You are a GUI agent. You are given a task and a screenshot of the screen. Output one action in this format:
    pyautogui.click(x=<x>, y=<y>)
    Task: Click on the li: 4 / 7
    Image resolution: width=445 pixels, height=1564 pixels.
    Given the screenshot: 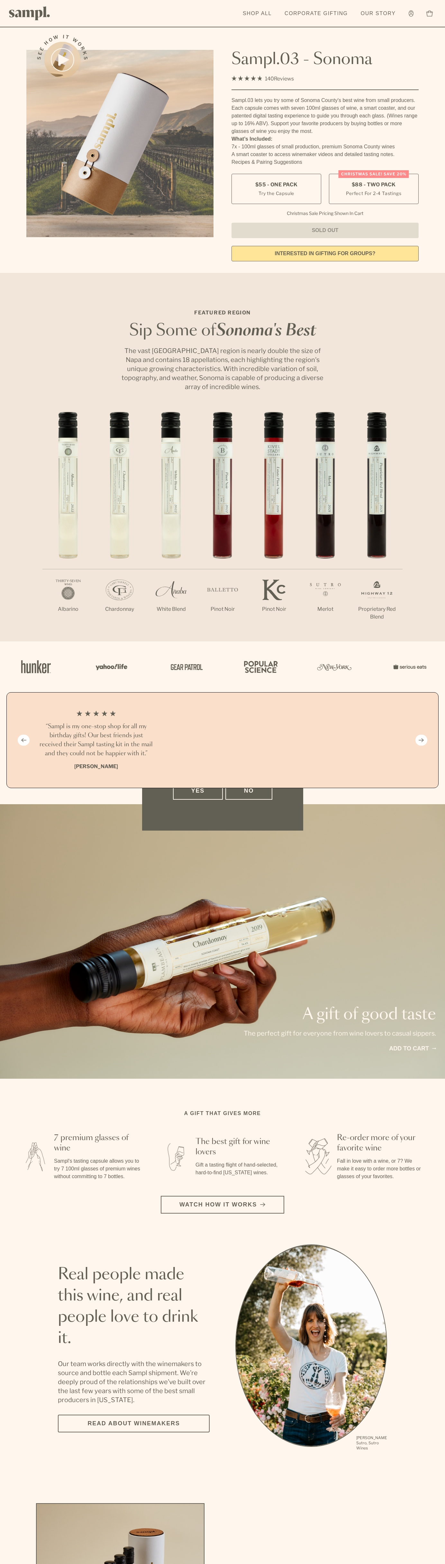 What is the action you would take?
    pyautogui.click(x=223, y=523)
    